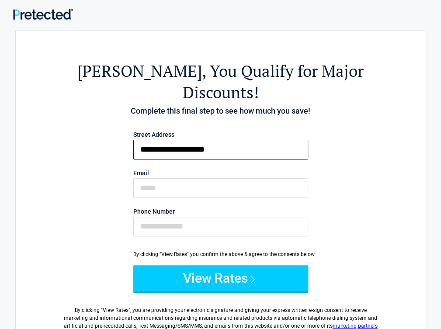 The image size is (441, 329). I want to click on h2: , You Qualify for Major Discounts!, so click(221, 82).